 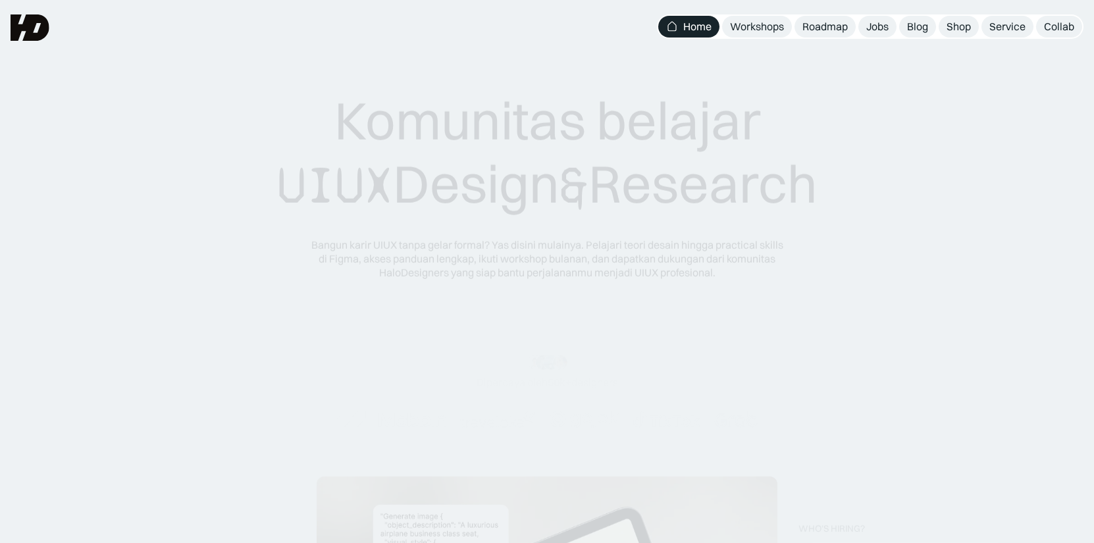 What do you see at coordinates (547, 382) in the screenshot?
I see `div: Dipercaya oleh designers` at bounding box center [547, 382].